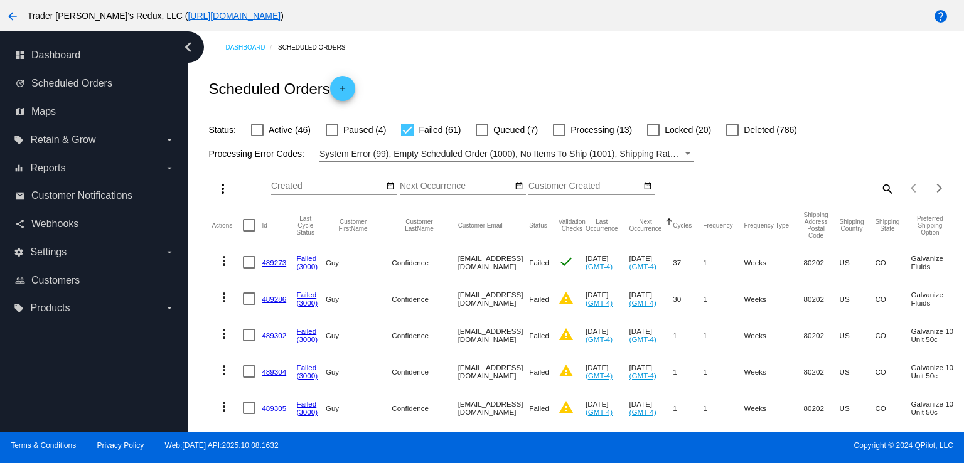  Describe the element at coordinates (602, 225) in the screenshot. I see `button: Change sorting for LastOccurrenceUtc` at that location.